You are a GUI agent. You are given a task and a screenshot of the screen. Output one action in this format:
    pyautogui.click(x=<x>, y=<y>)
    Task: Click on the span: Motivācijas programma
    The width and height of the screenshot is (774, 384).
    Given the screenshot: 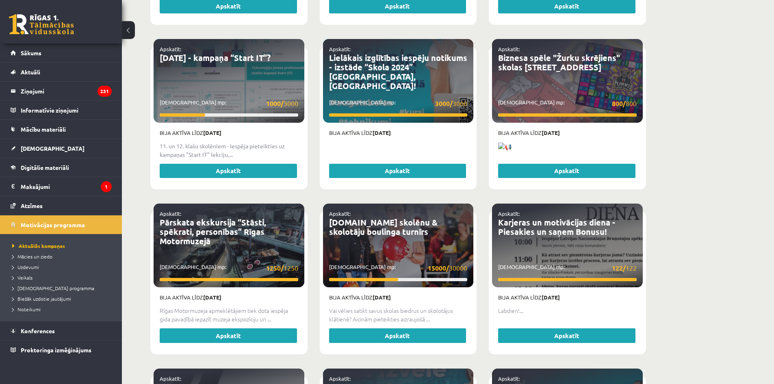 What is the action you would take?
    pyautogui.click(x=53, y=225)
    